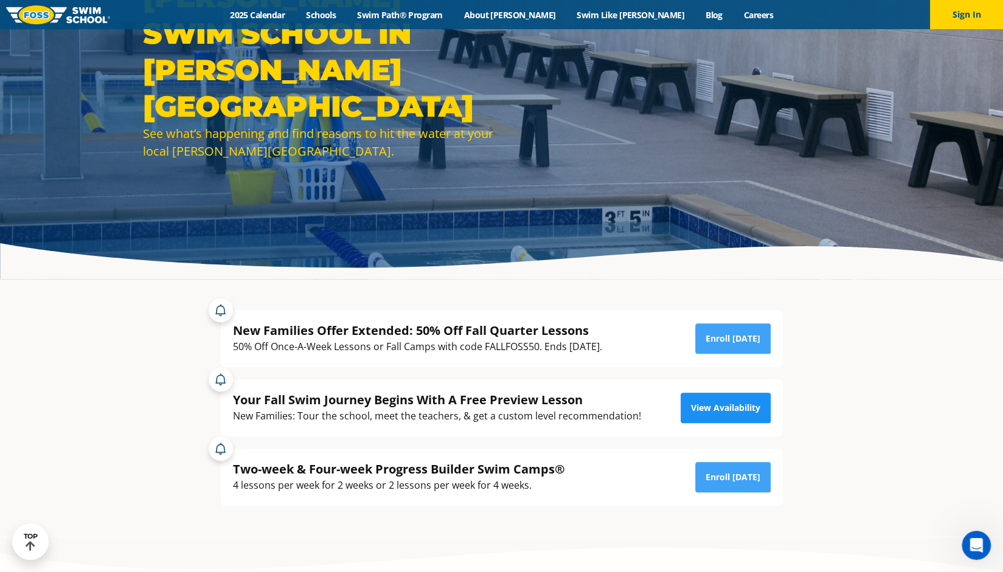 This screenshot has height=572, width=1003. What do you see at coordinates (417, 330) in the screenshot?
I see `div: New Families Offer Extended: 50% Off Fall Quarter Lessons` at bounding box center [417, 330].